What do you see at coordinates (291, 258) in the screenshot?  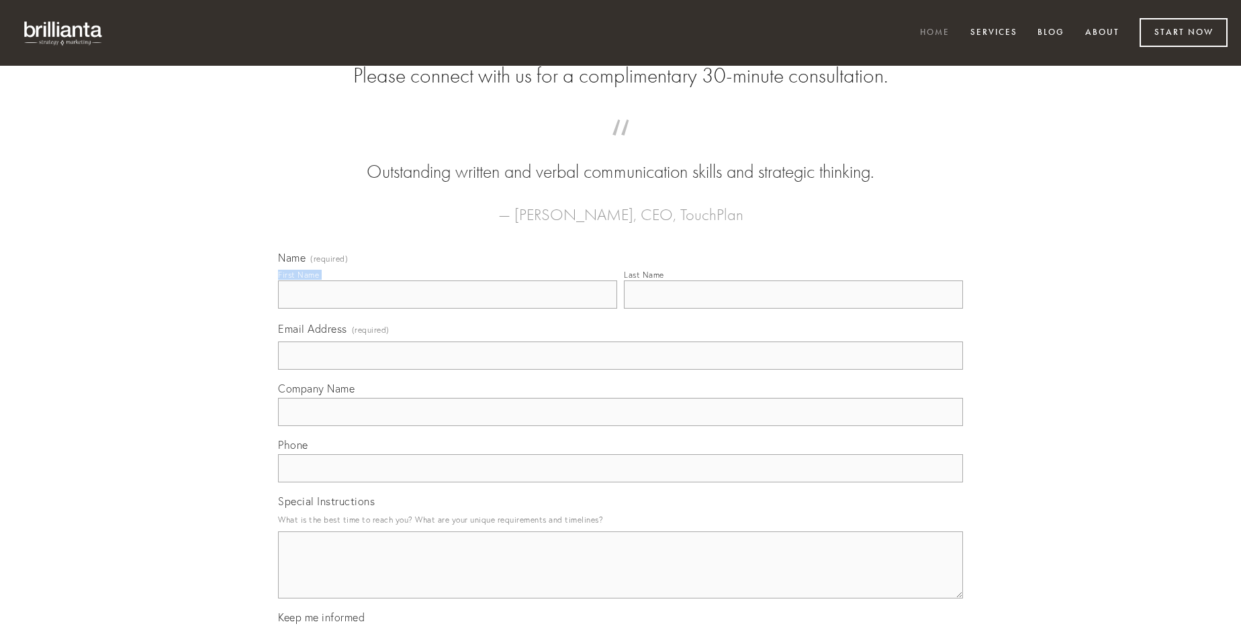 I see `span: Name` at bounding box center [291, 258].